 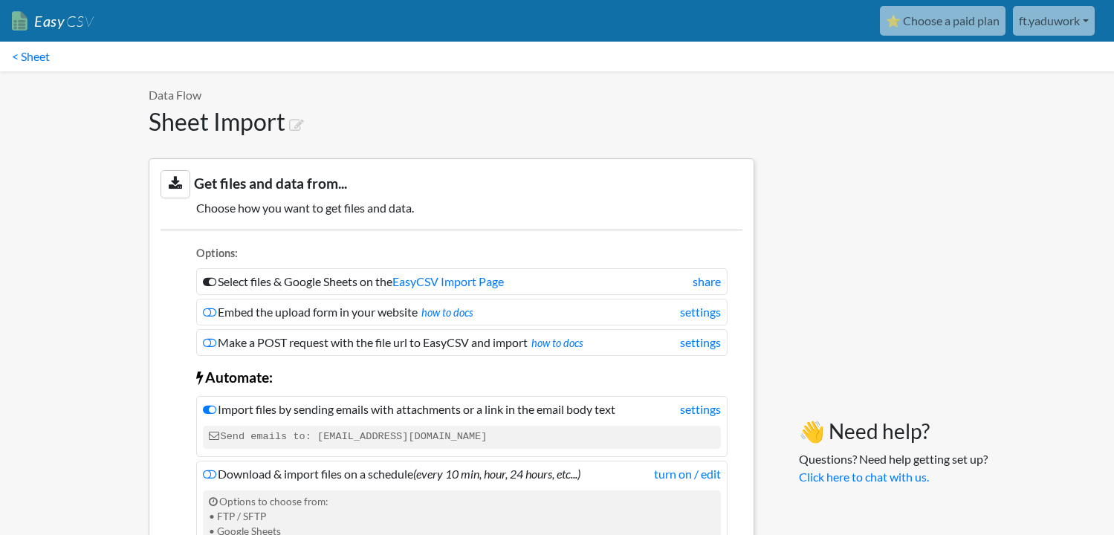 I want to click on li: Make a POST request with the file url to EasyCSV and import, so click(x=461, y=343).